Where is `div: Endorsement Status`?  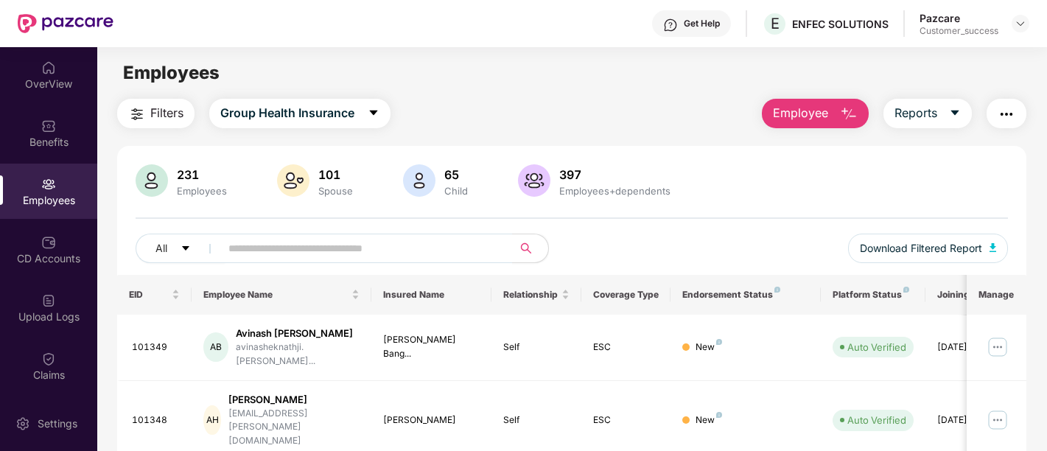 div: Endorsement Status is located at coordinates (745, 295).